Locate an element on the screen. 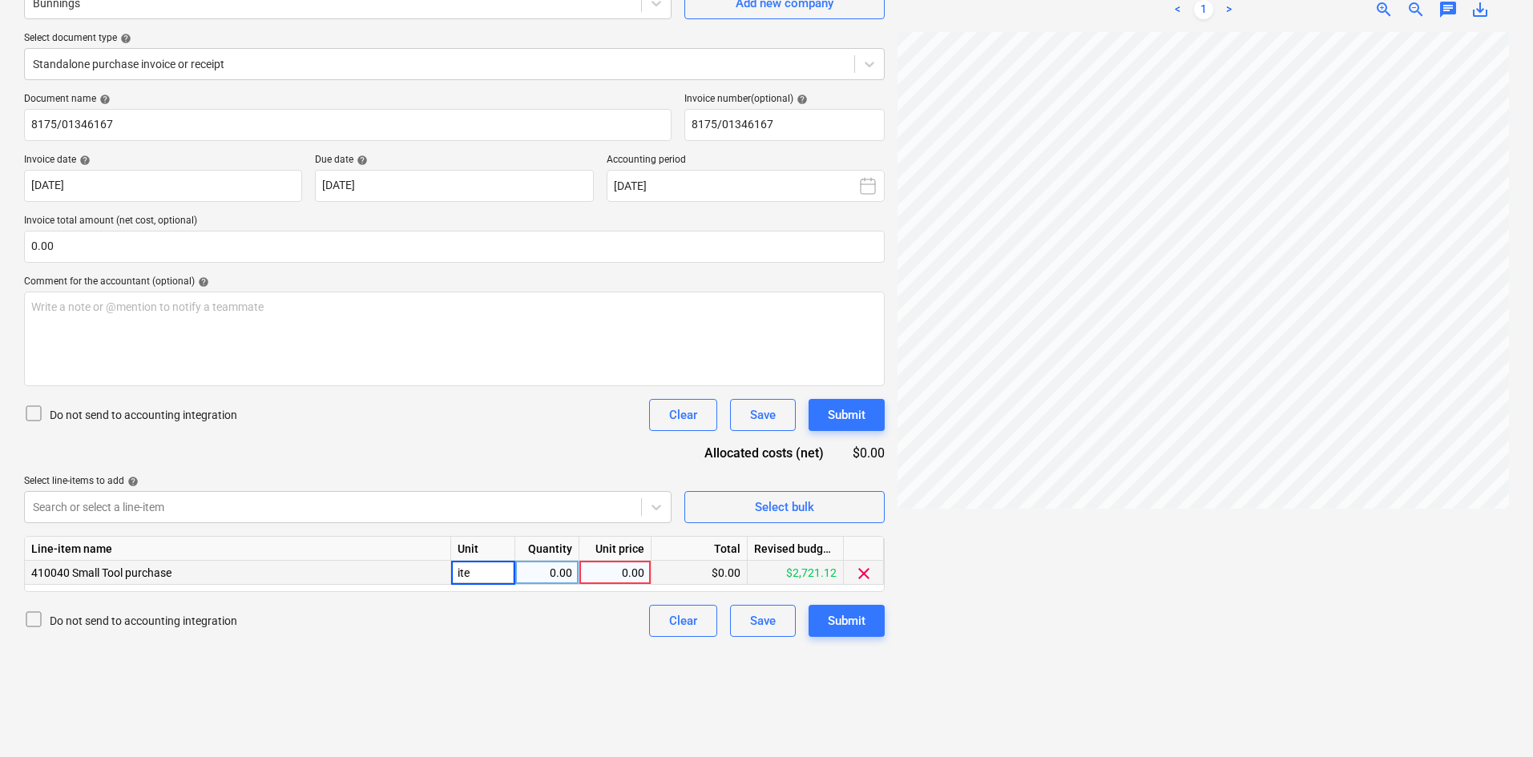 Image resolution: width=1533 pixels, height=757 pixels. div: Total is located at coordinates (700, 549).